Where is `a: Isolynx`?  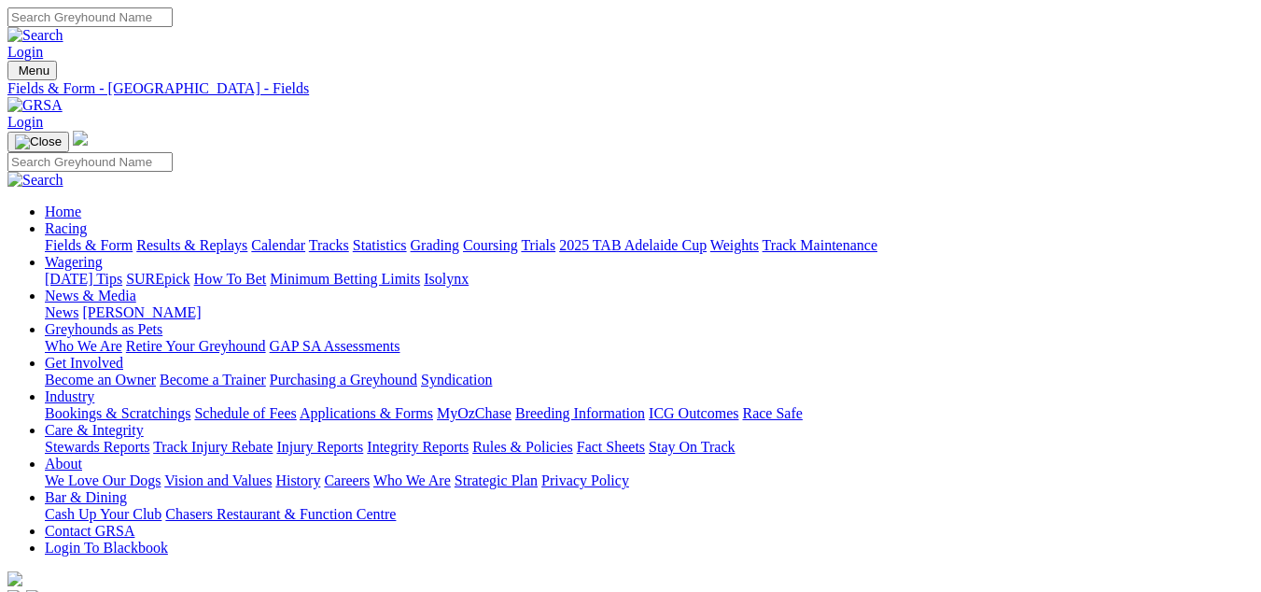
a: Isolynx is located at coordinates (446, 278).